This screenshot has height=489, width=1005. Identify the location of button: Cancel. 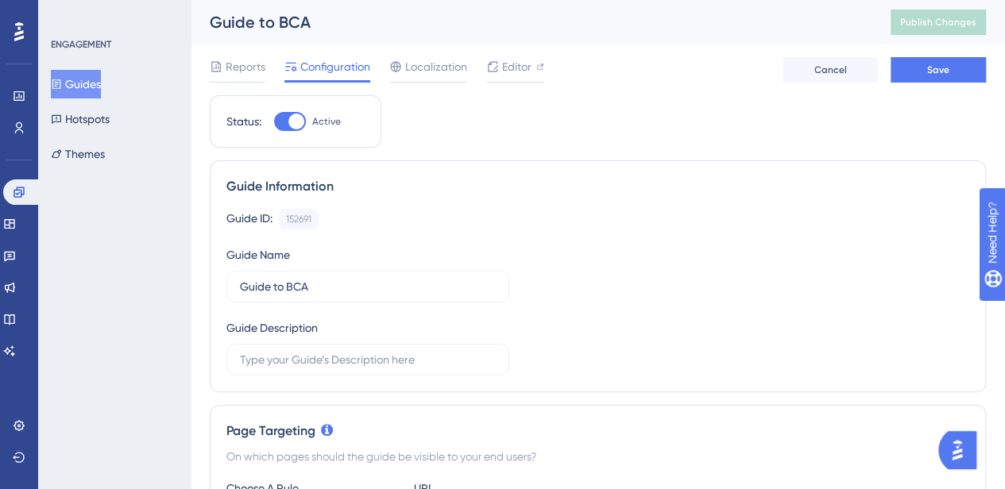
(830, 70).